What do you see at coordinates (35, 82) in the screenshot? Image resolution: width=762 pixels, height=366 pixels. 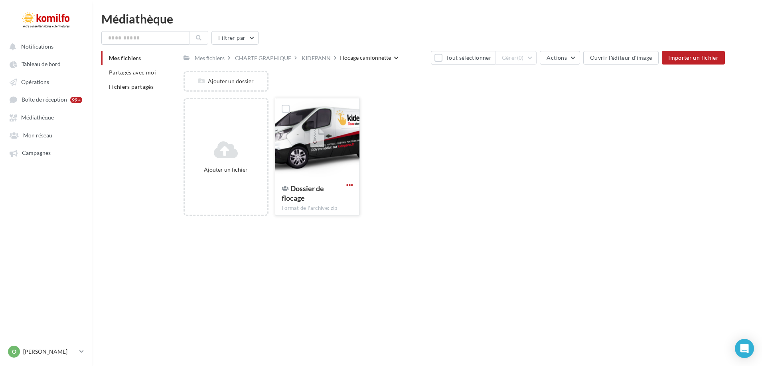 I see `span: Opérations` at bounding box center [35, 82].